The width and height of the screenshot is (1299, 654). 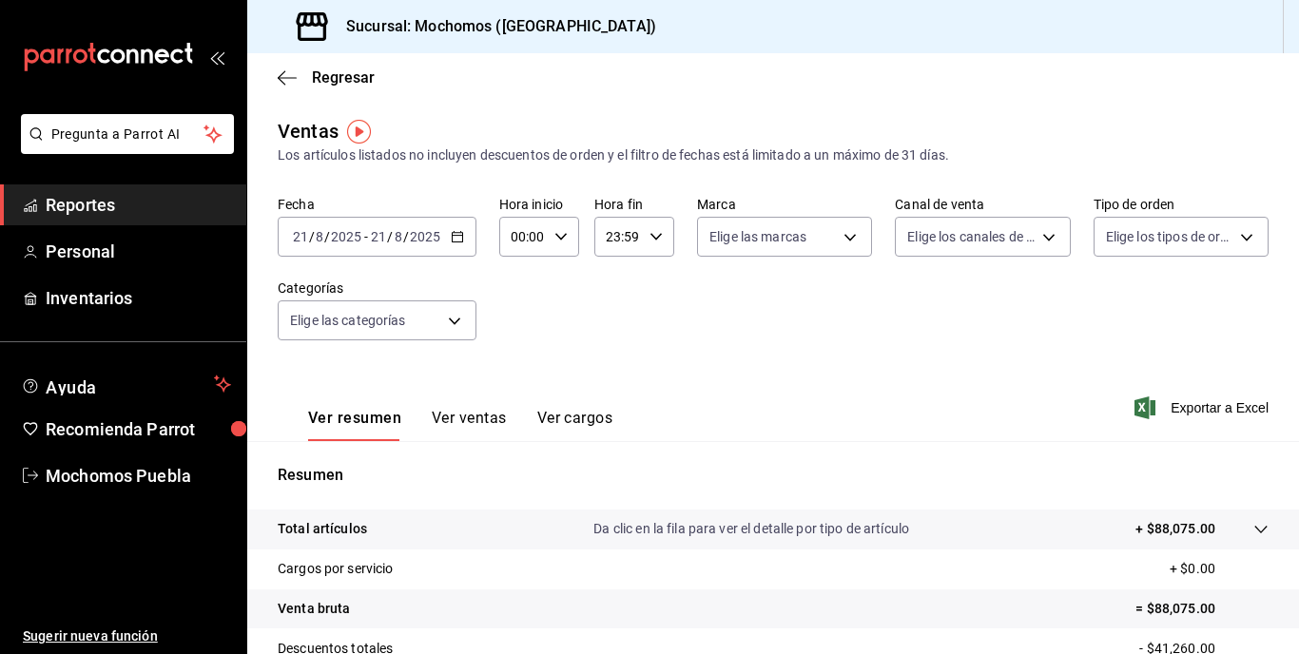 I want to click on label: Hora inicio, so click(x=539, y=205).